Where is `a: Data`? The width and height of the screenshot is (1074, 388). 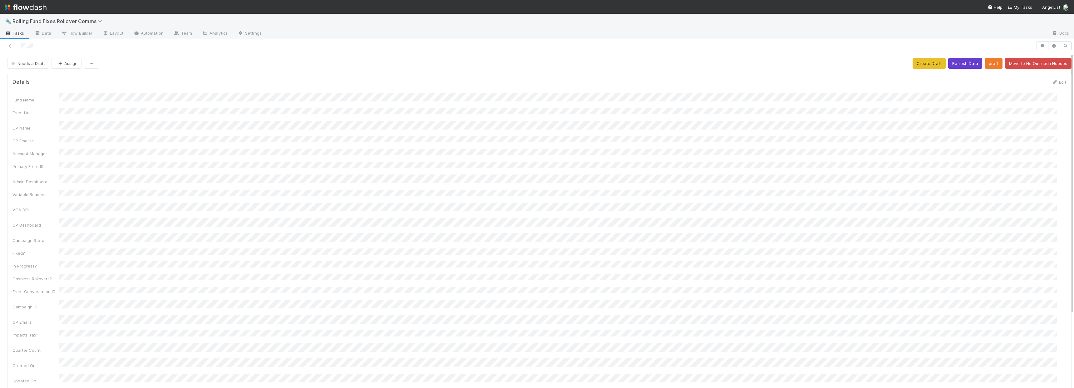 a: Data is located at coordinates (43, 34).